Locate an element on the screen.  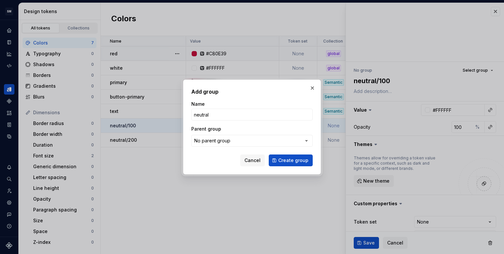
button: No parent group is located at coordinates (252, 141).